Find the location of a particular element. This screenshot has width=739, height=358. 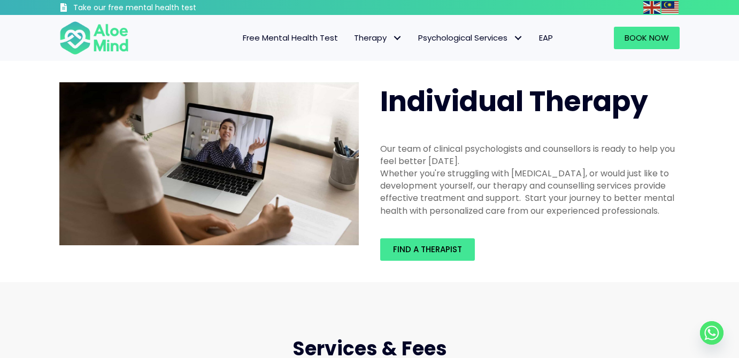

nav: Menu is located at coordinates (352, 38).